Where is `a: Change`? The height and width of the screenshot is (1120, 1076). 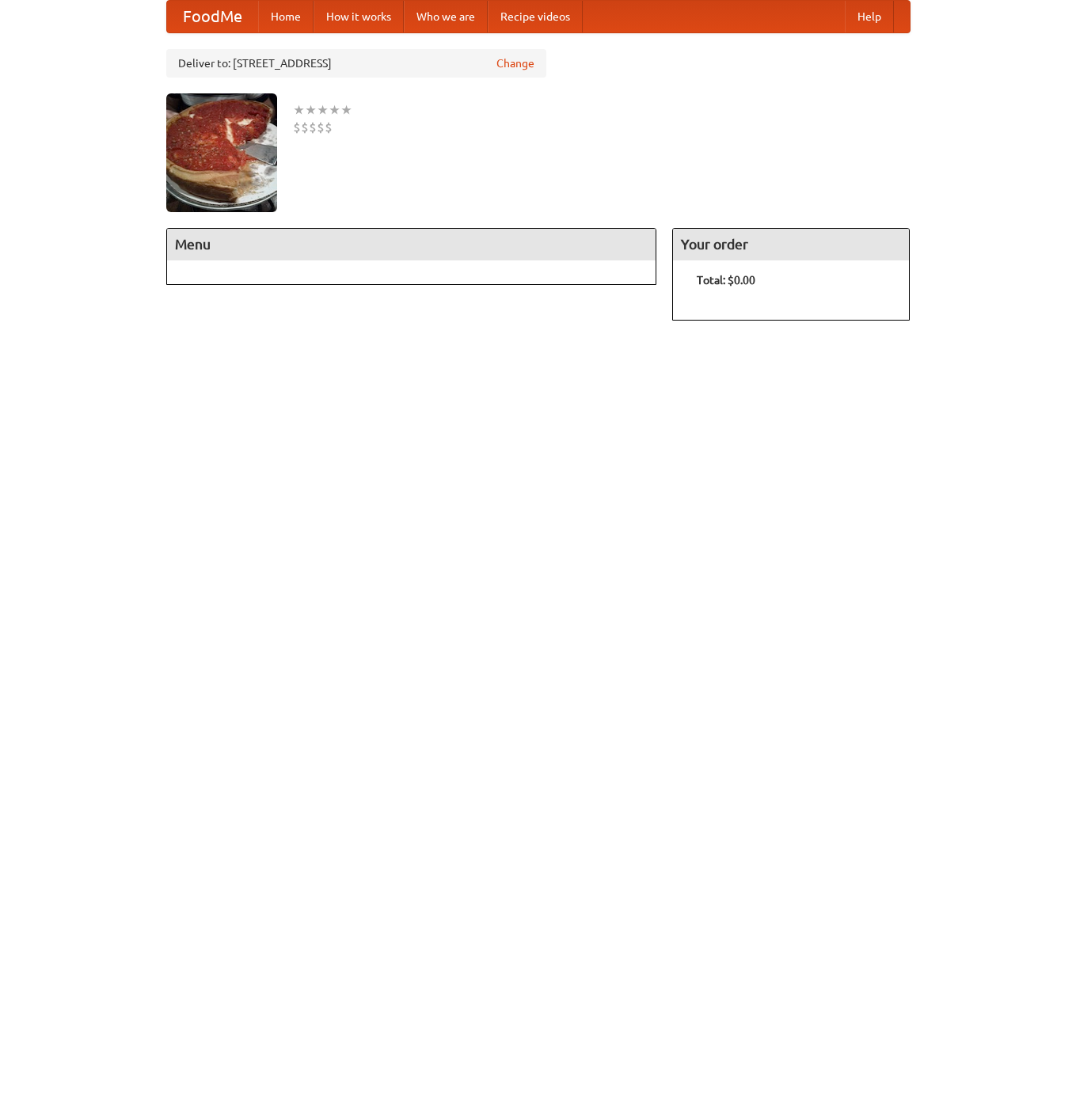 a: Change is located at coordinates (515, 63).